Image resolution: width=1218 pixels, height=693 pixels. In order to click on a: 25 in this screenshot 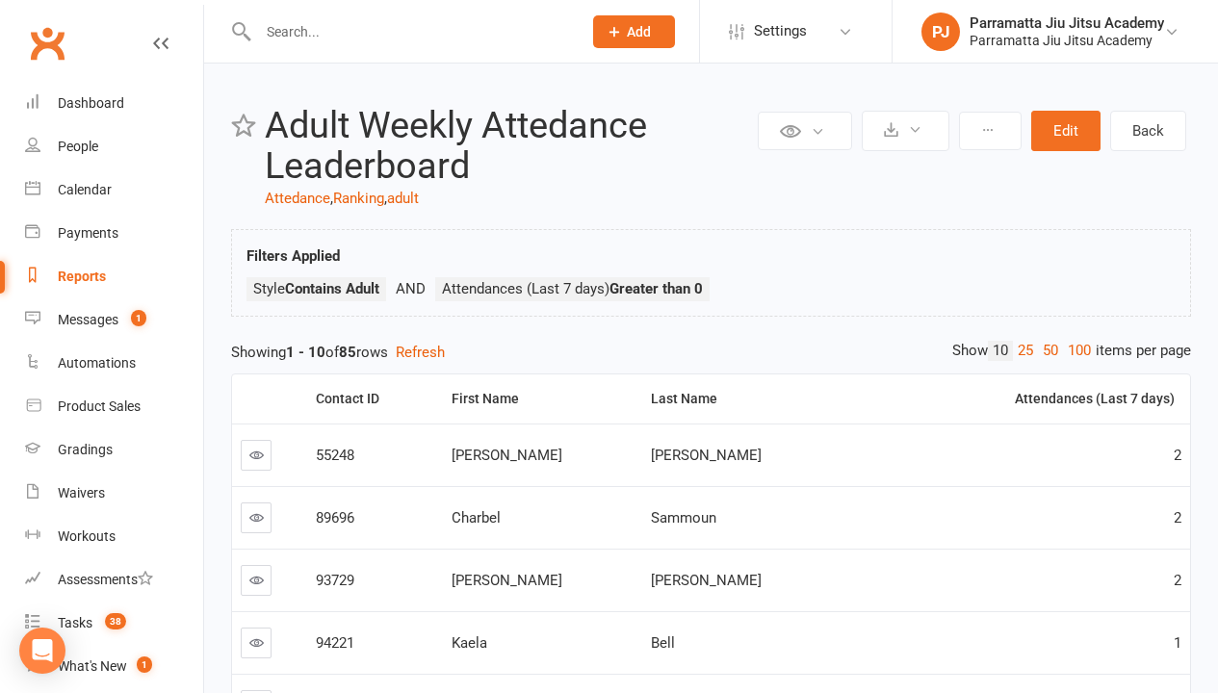, I will do `click(1025, 350)`.